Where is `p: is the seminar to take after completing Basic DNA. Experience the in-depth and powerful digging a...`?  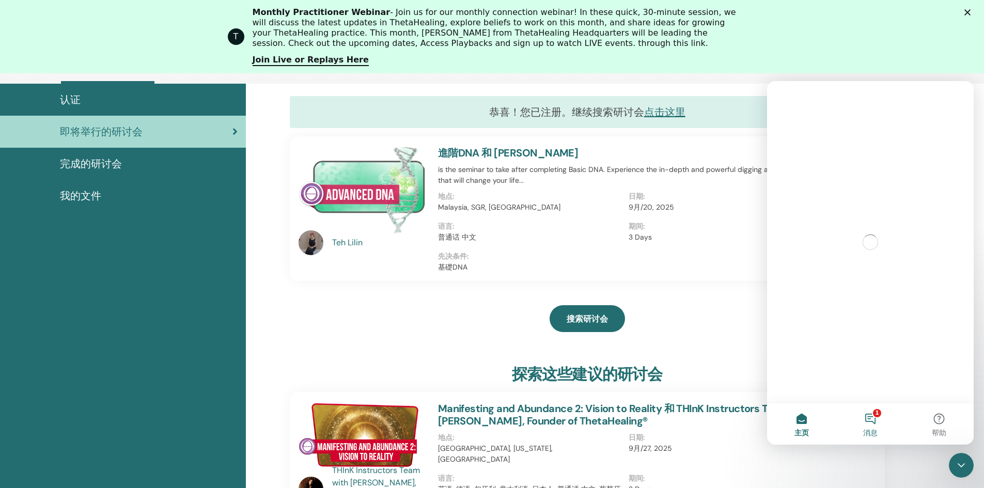 p: is the seminar to take after completing Basic DNA. Experience the in-depth and powerful digging a... is located at coordinates (629, 175).